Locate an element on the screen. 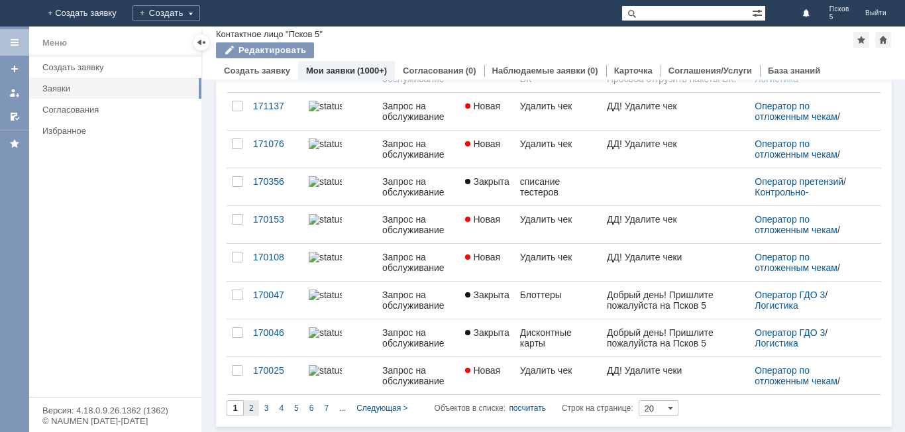 This screenshot has width=905, height=432. a: statusbar-60 (1).png is located at coordinates (340, 338).